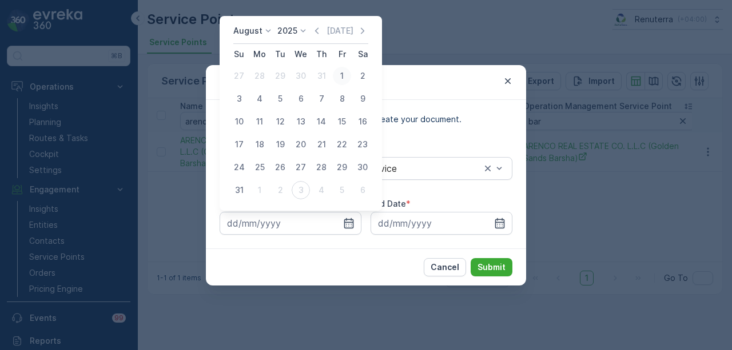 This screenshot has height=350, width=732. I want to click on div: 14, so click(321, 122).